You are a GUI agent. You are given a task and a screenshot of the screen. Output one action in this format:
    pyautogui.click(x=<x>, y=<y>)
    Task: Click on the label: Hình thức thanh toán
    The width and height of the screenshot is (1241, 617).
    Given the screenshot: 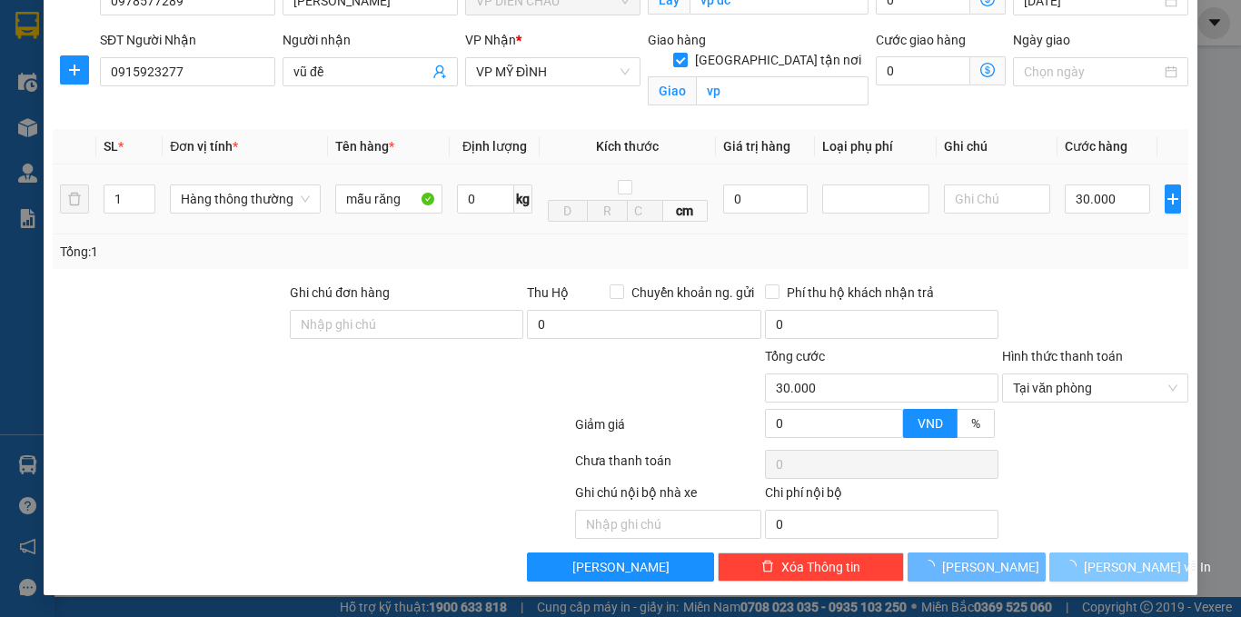 What is the action you would take?
    pyautogui.click(x=1062, y=356)
    